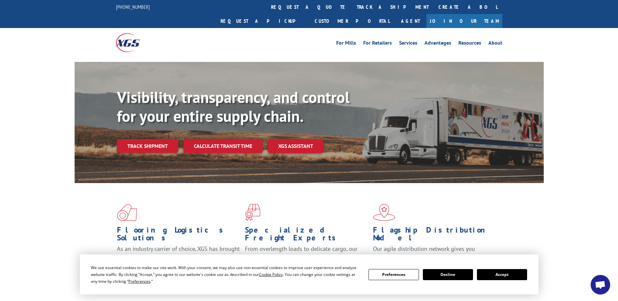  Describe the element at coordinates (346, 44) in the screenshot. I see `a: For Mills` at that location.